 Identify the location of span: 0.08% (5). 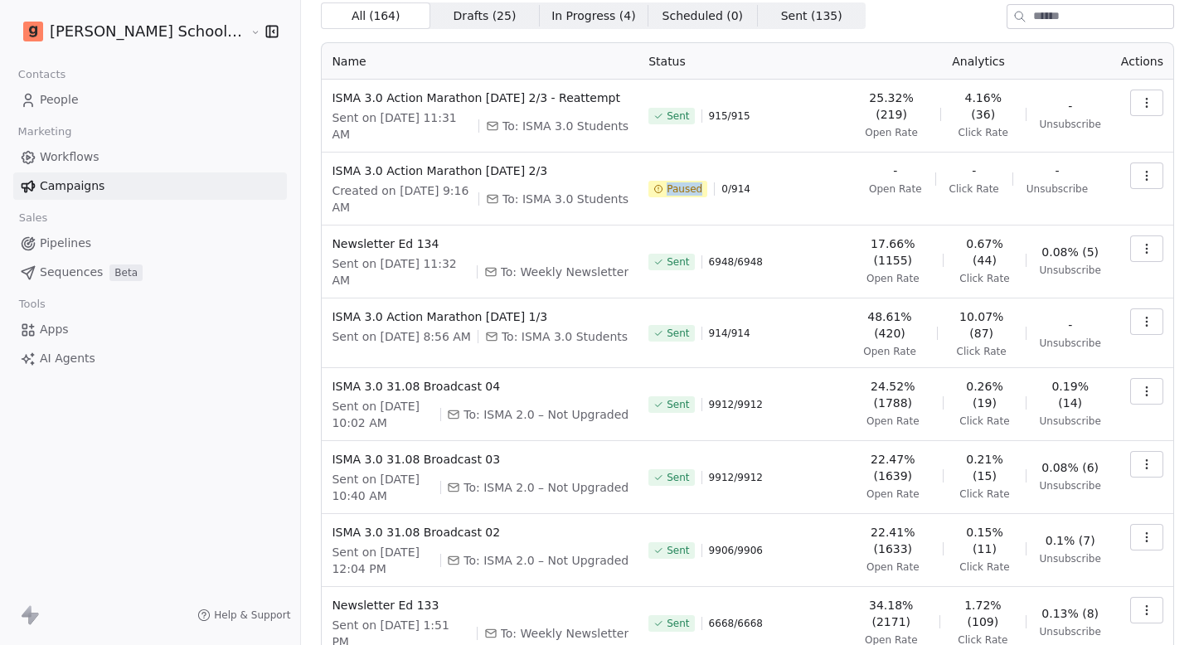
(1070, 252).